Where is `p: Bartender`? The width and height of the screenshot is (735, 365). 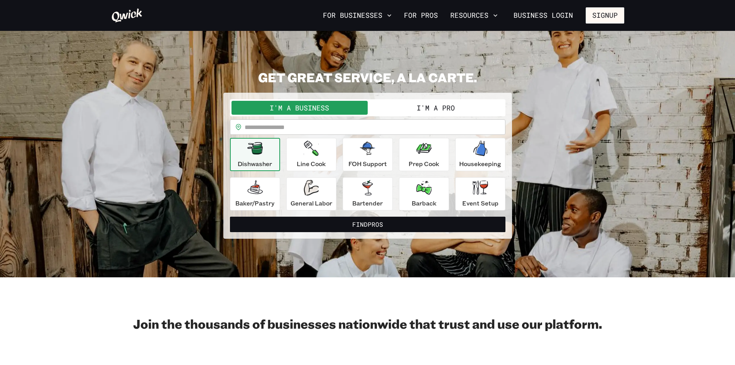 p: Bartender is located at coordinates (367, 203).